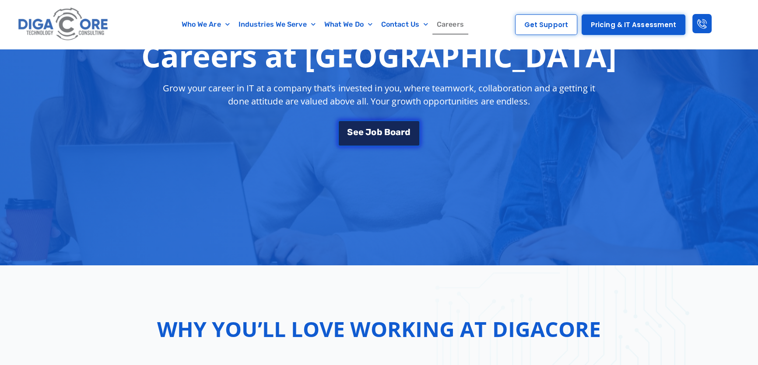  What do you see at coordinates (403, 132) in the screenshot?
I see `span: r` at bounding box center [403, 132].